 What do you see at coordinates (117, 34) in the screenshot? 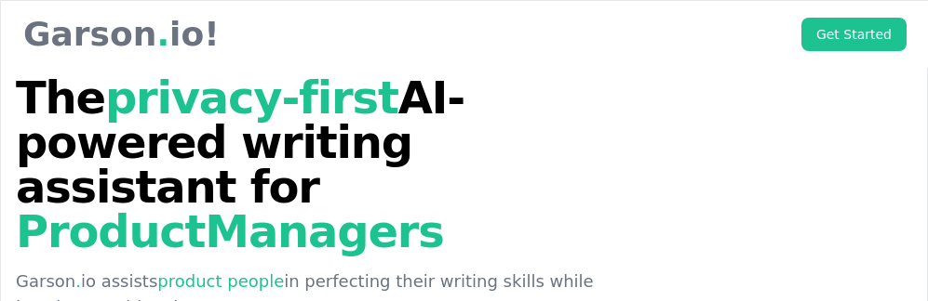
I see `p: Garson io!` at bounding box center [117, 34].